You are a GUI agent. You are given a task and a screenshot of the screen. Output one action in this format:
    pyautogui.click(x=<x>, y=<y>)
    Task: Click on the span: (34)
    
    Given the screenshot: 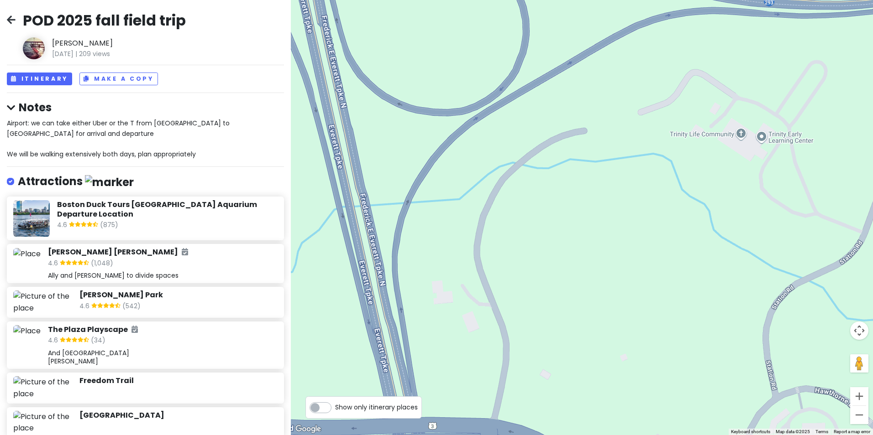 What is the action you would take?
    pyautogui.click(x=98, y=341)
    